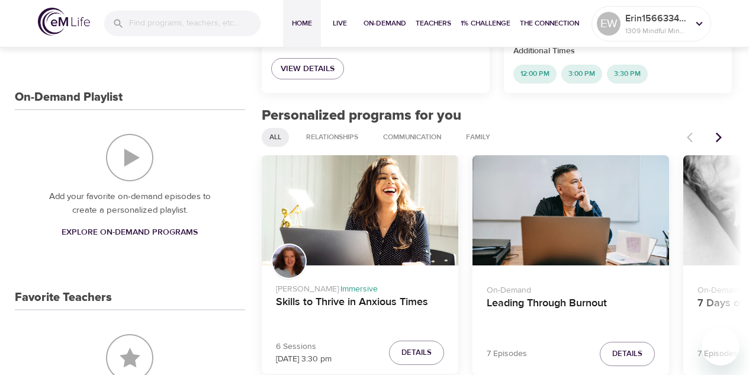  What do you see at coordinates (582, 73) in the screenshot?
I see `span: 3:00 PM` at bounding box center [582, 73].